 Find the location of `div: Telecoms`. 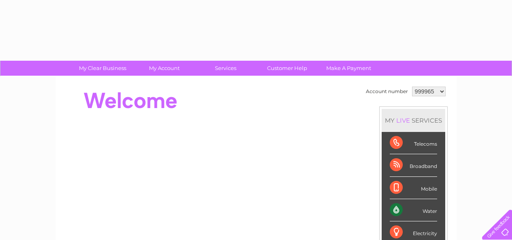

div: Telecoms is located at coordinates (413, 143).